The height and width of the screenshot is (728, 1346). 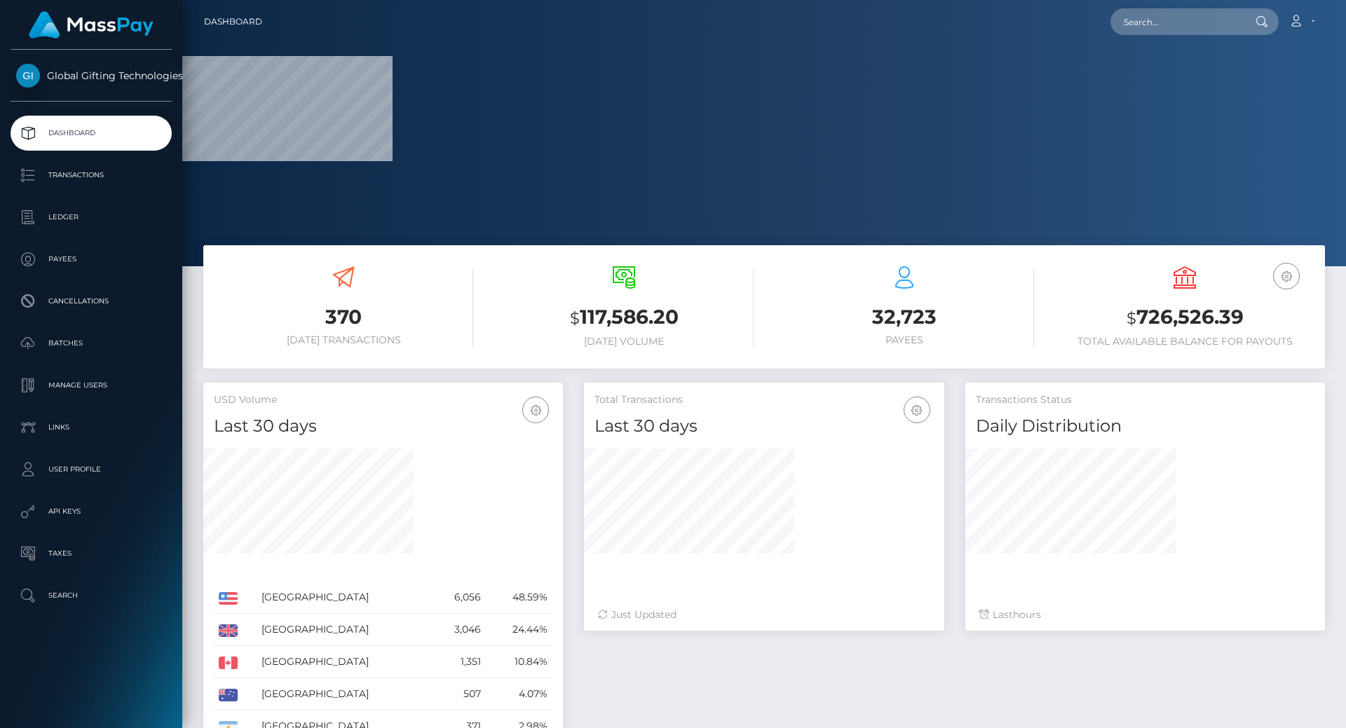 I want to click on a: API Keys, so click(x=91, y=512).